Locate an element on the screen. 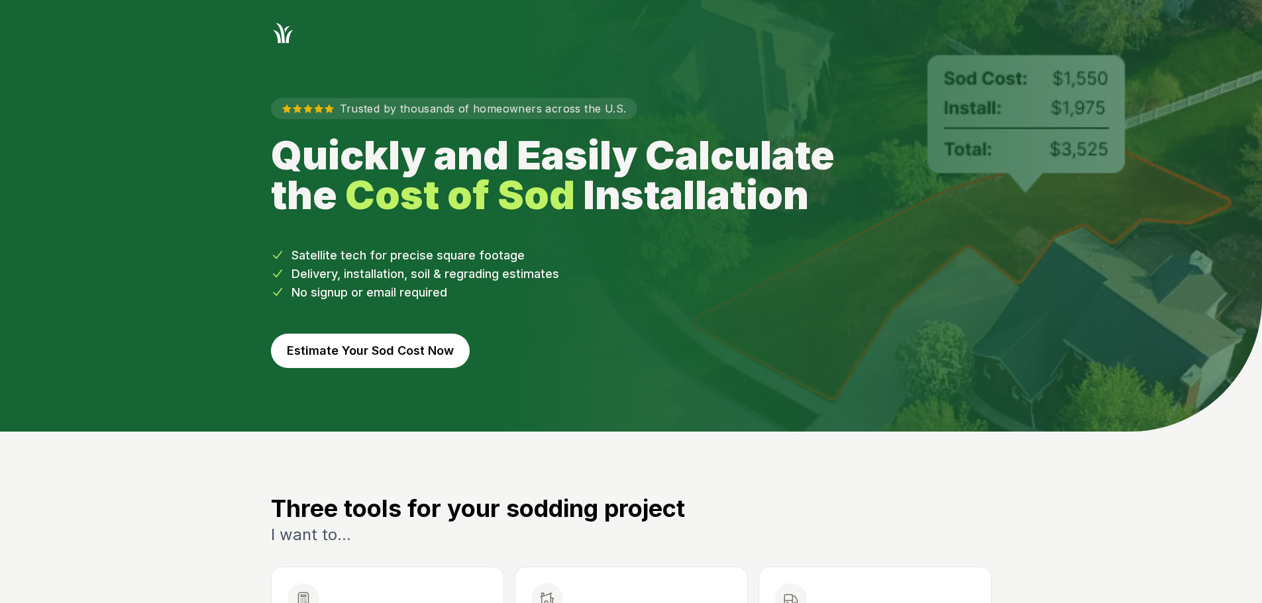  li: Delivery, installation, soil & regrading is located at coordinates (631, 274).